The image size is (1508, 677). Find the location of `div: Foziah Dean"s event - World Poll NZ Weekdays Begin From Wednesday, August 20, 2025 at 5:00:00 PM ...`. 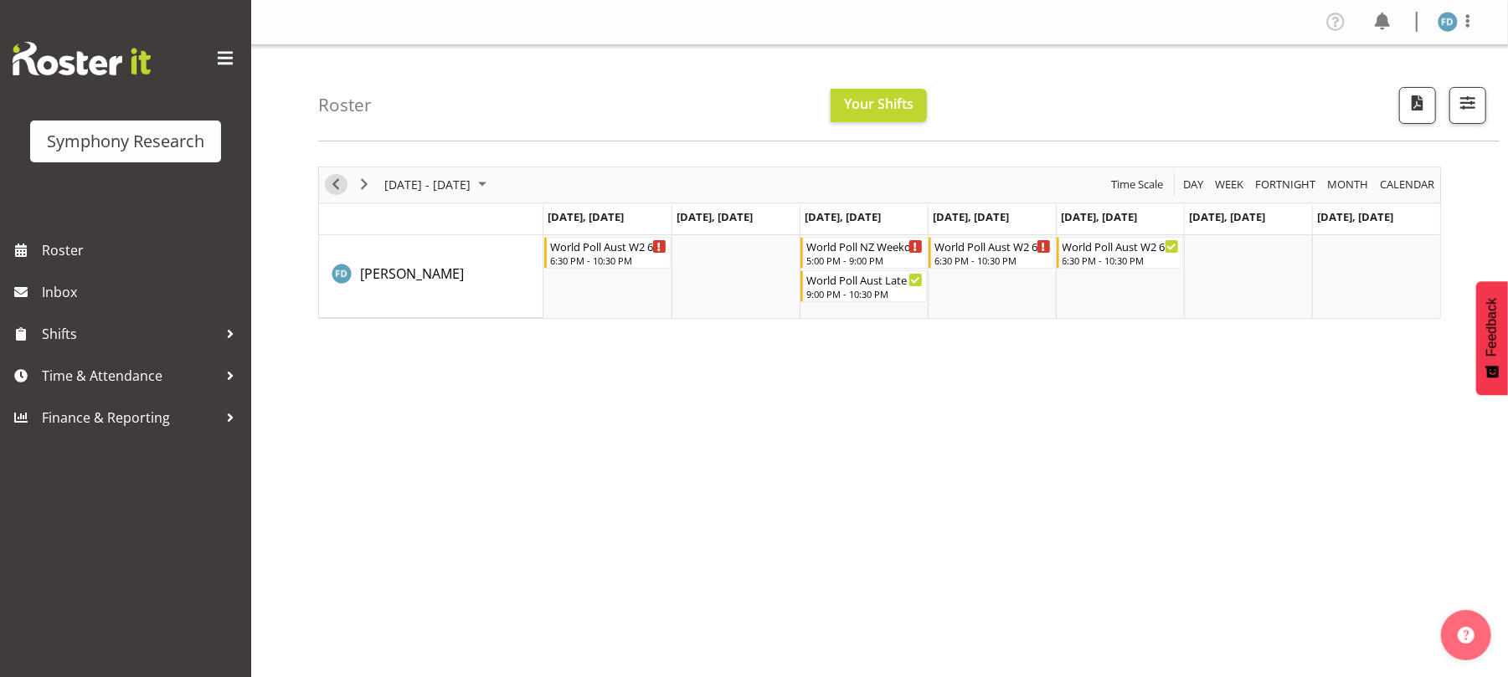

div: Foziah Dean"s event - World Poll NZ Weekdays Begin From Wednesday, August 20, 2025 at 5:00:00 PM ... is located at coordinates (863, 253).